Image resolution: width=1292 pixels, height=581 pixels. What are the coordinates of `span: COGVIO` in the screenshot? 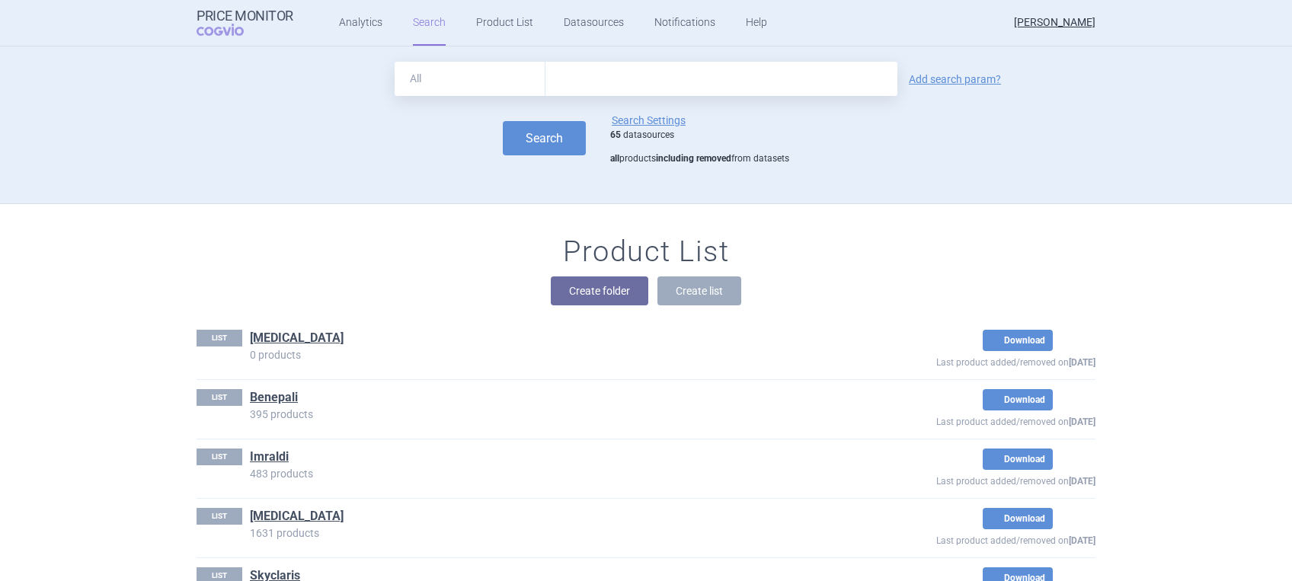 It's located at (231, 30).